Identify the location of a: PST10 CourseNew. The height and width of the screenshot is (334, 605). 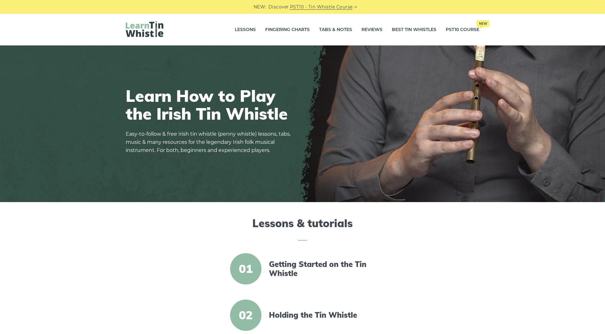
(462, 30).